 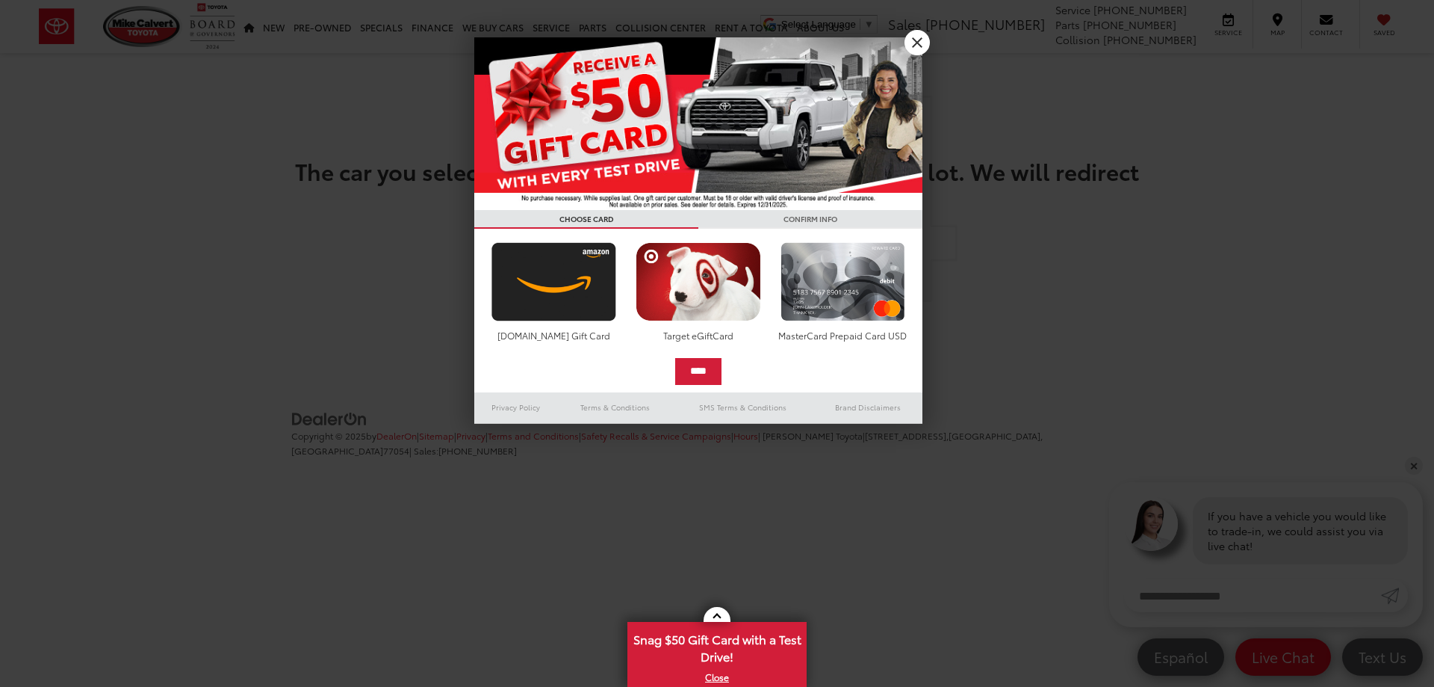 What do you see at coordinates (586, 219) in the screenshot?
I see `h3: CHOOSE CARD` at bounding box center [586, 219].